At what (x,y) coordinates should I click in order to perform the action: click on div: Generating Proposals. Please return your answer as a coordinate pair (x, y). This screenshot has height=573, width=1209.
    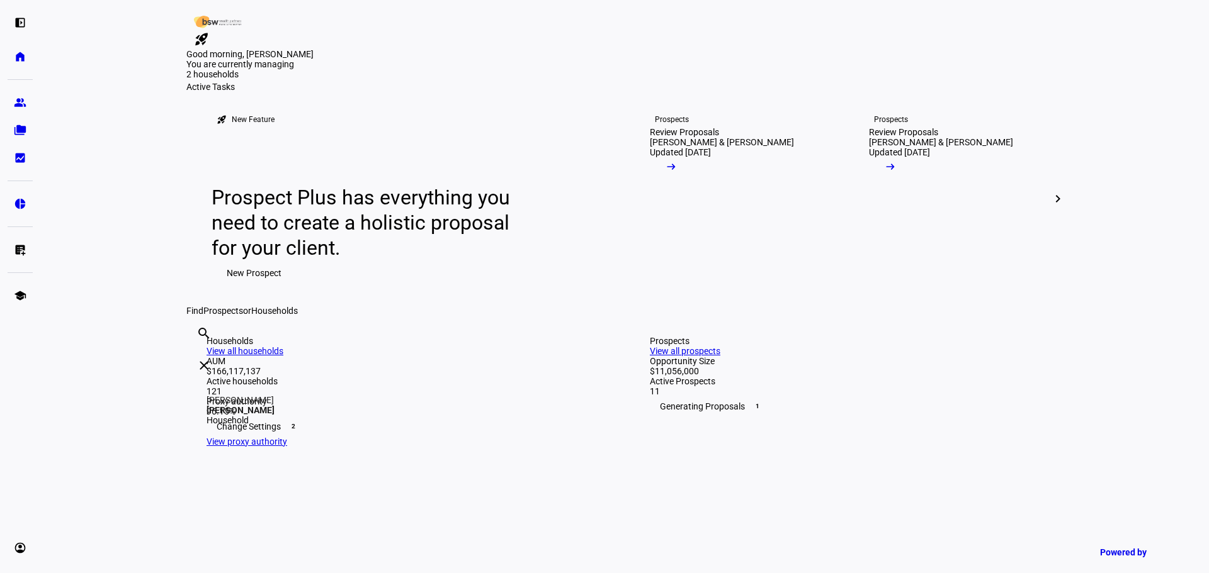
    Looking at the image, I should click on (846, 407).